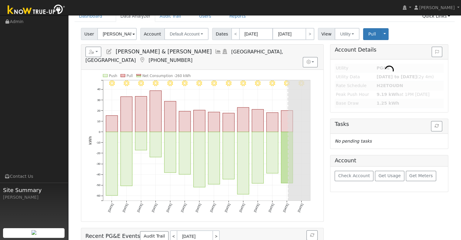 The height and width of the screenshot is (240, 461). What do you see at coordinates (98, 174) in the screenshot?
I see `text: -40` at bounding box center [98, 174].